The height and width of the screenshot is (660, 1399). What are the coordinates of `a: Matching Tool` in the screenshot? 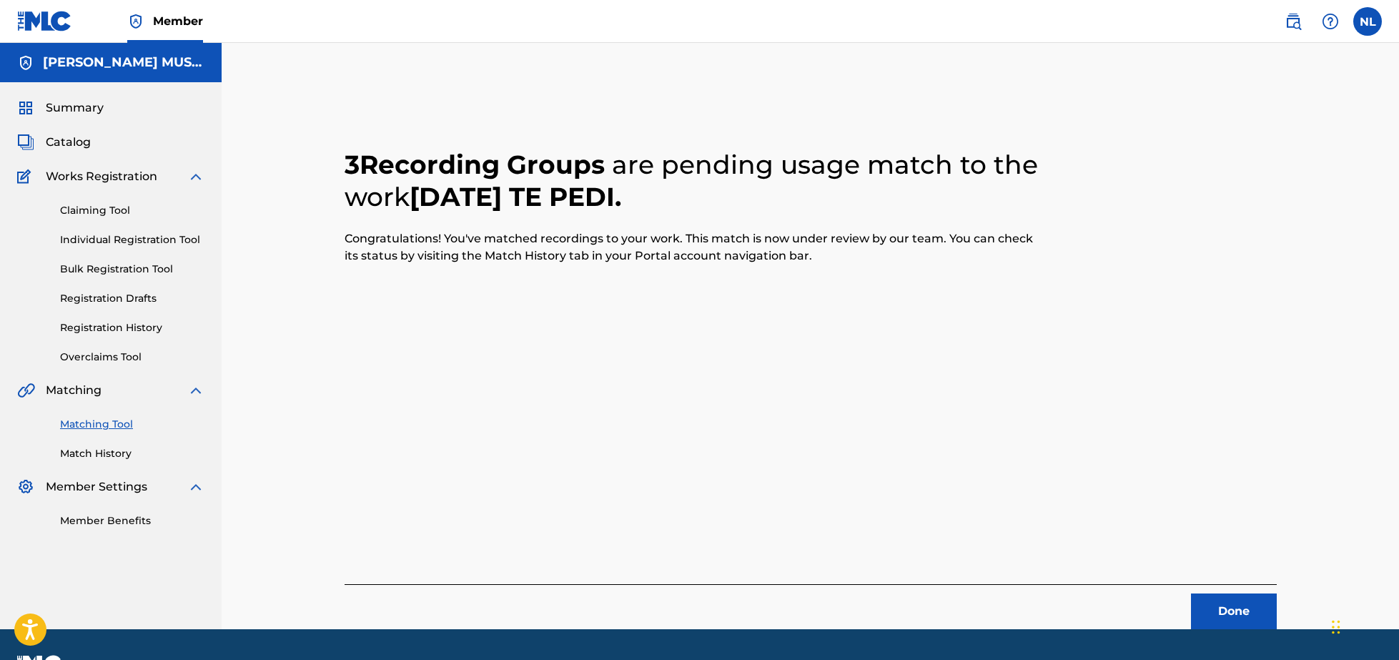 It's located at (132, 424).